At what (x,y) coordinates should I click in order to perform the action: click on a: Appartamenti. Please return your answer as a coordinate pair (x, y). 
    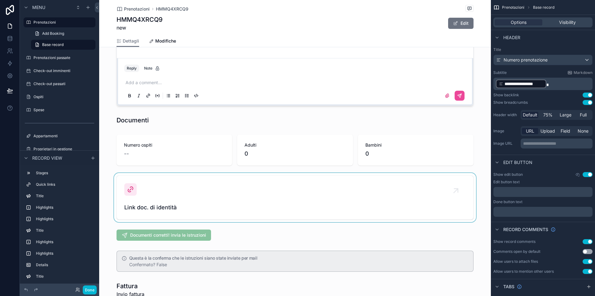
    Looking at the image, I should click on (60, 136).